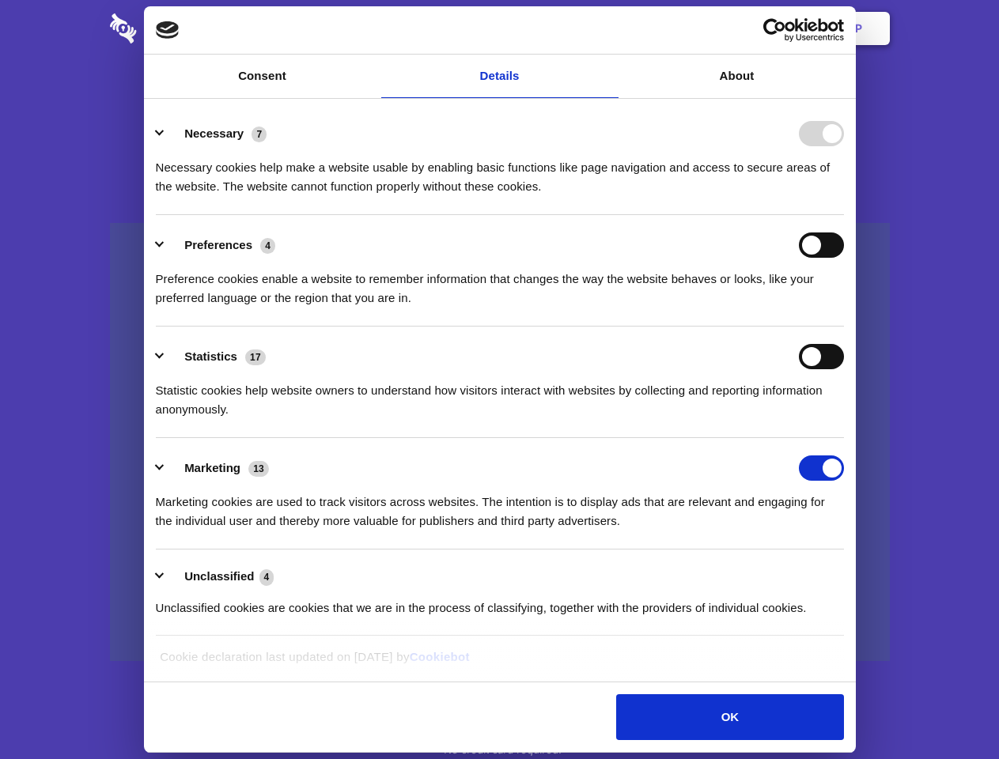 Image resolution: width=999 pixels, height=759 pixels. What do you see at coordinates (498, 28) in the screenshot?
I see `a: Pricing` at bounding box center [498, 28].